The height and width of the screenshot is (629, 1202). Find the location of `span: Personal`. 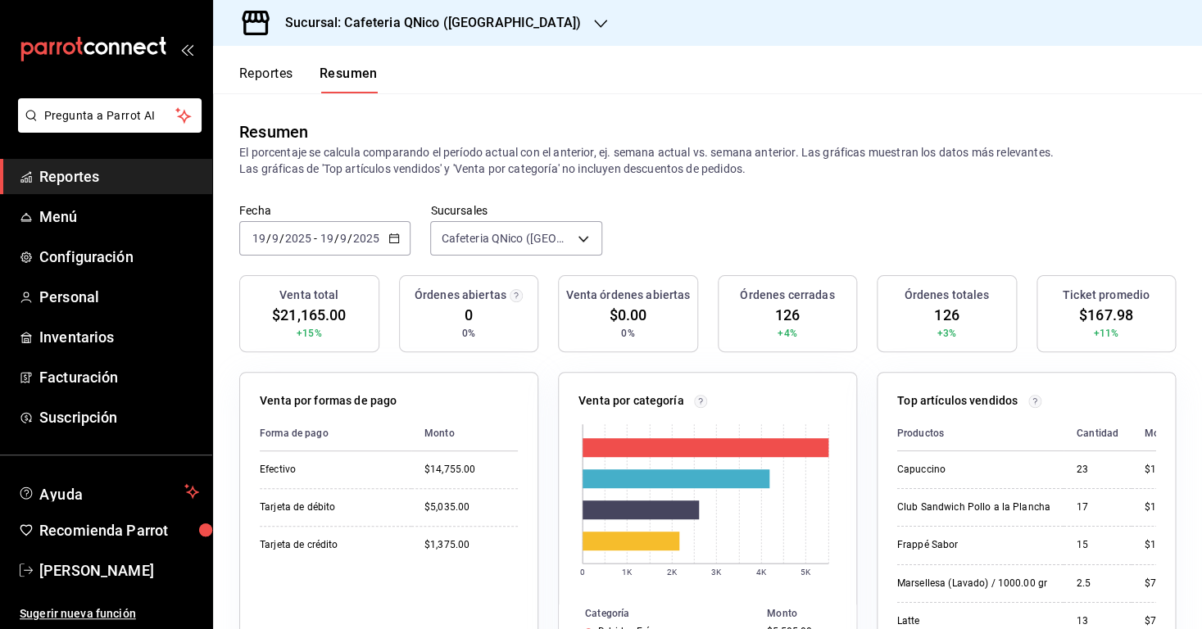

span: Personal is located at coordinates (119, 297).